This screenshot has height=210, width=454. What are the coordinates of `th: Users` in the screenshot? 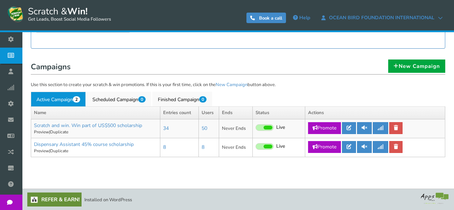 It's located at (209, 113).